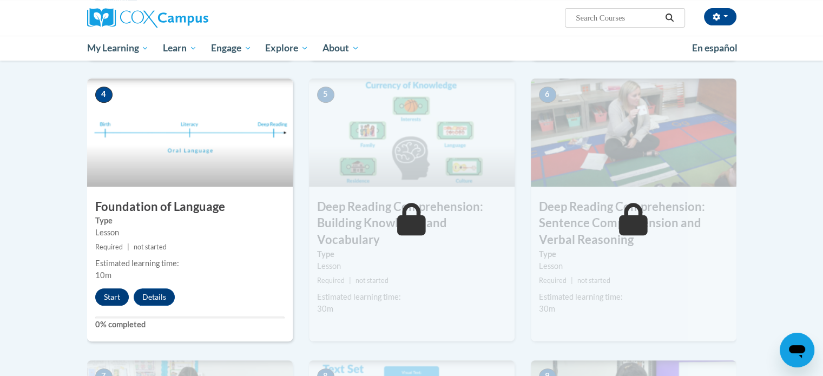 The width and height of the screenshot is (823, 376). What do you see at coordinates (103, 275) in the screenshot?
I see `span: 10m` at bounding box center [103, 275].